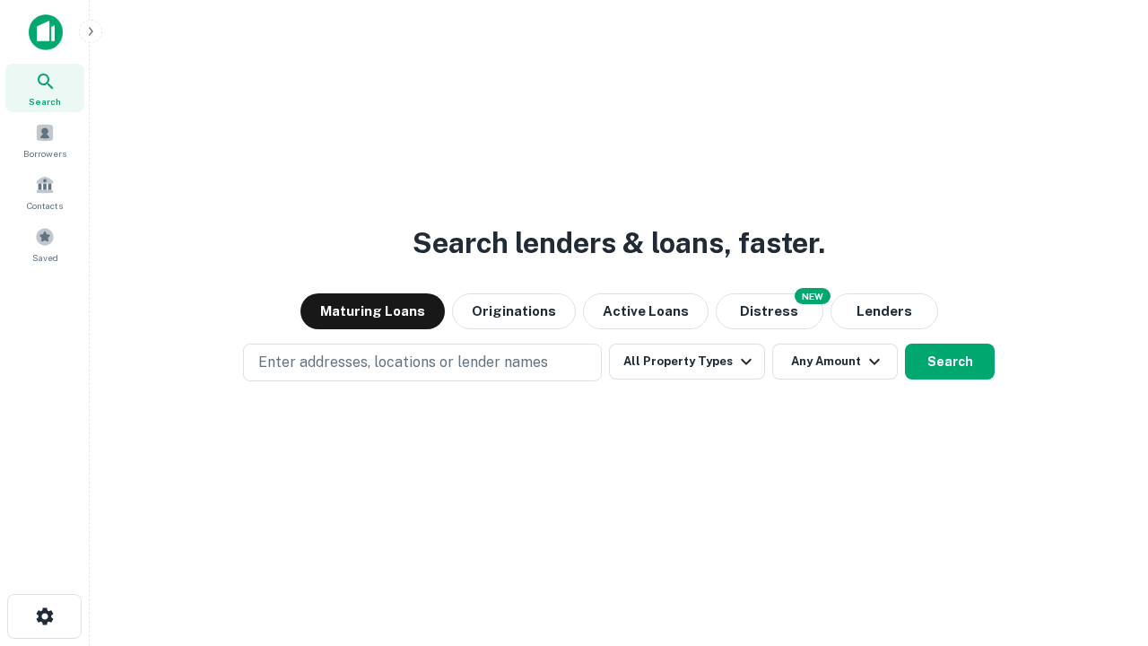  Describe the element at coordinates (46, 32) in the screenshot. I see `img: capitalize-icon.png` at that location.